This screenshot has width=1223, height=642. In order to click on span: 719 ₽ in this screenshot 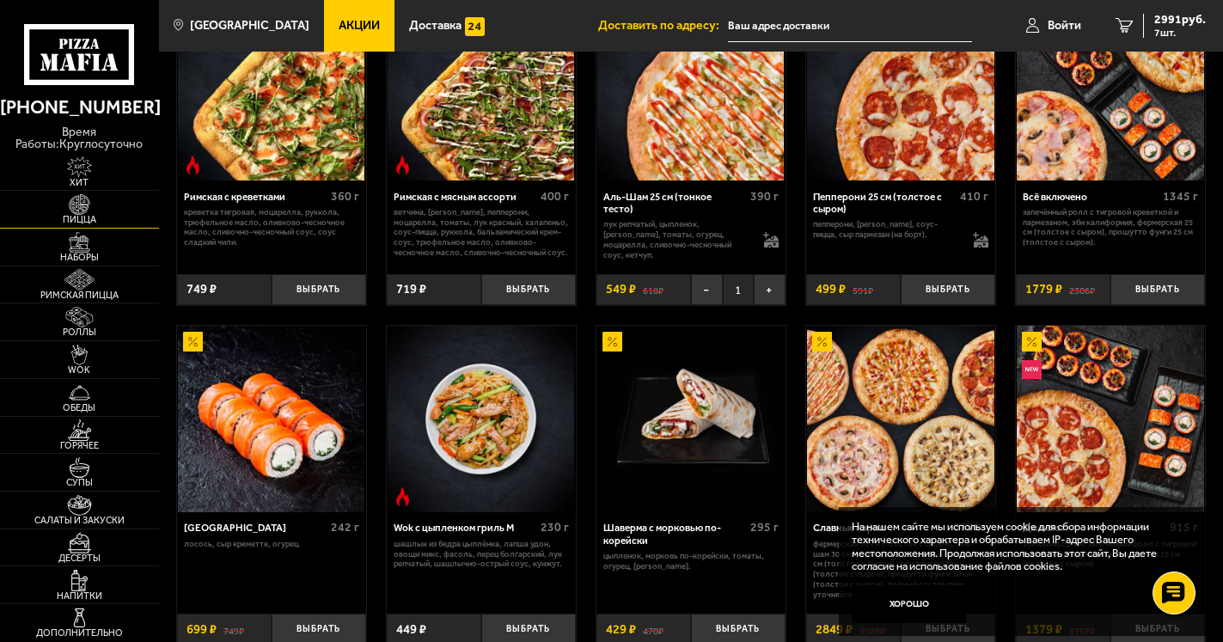, I will do `click(411, 289)`.